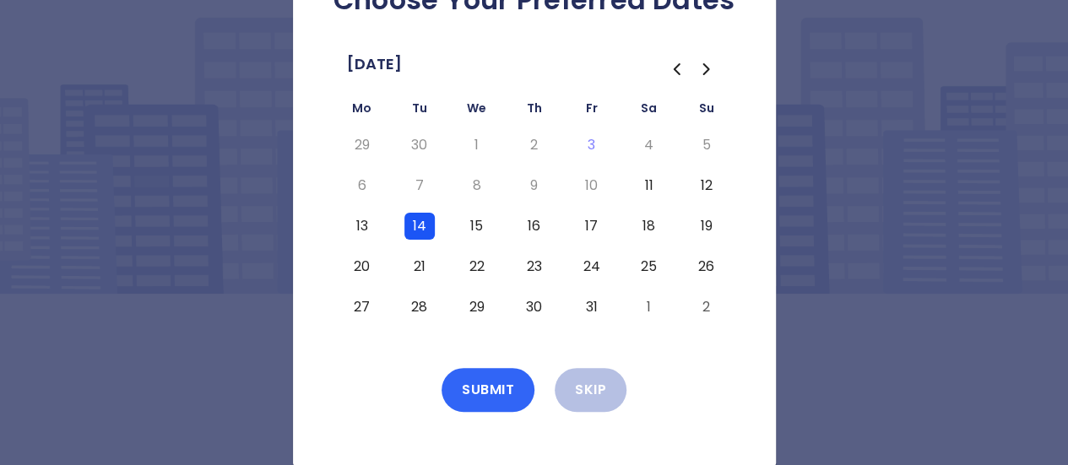 This screenshot has width=1068, height=465. I want to click on button: Monday, September 29th, 2025, so click(362, 145).